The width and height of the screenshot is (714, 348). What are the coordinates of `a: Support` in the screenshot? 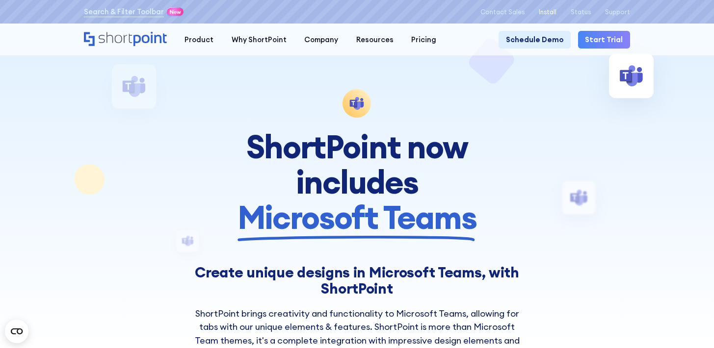 It's located at (617, 12).